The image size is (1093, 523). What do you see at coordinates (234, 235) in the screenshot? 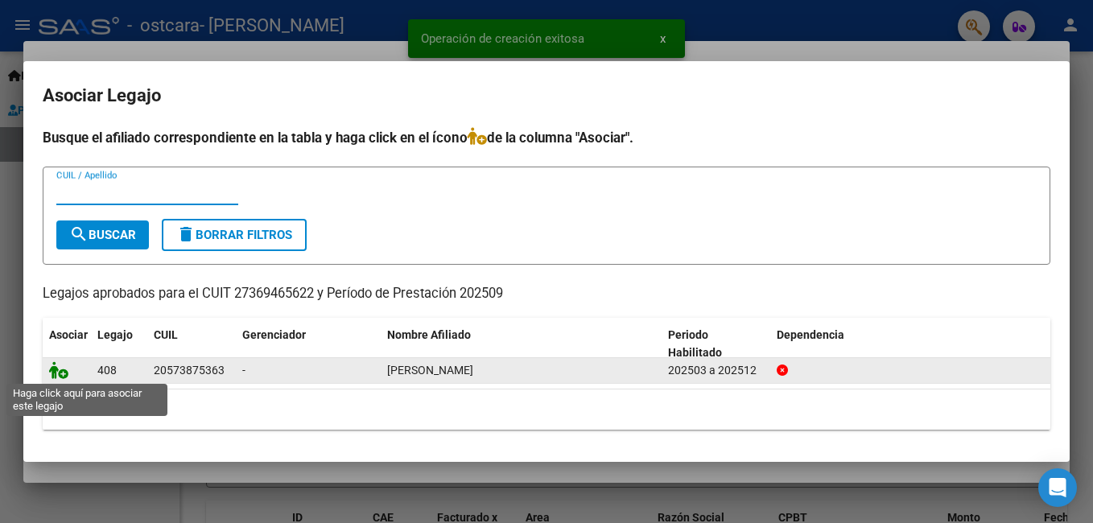
I see `span: Borrar Filtros` at bounding box center [234, 235].